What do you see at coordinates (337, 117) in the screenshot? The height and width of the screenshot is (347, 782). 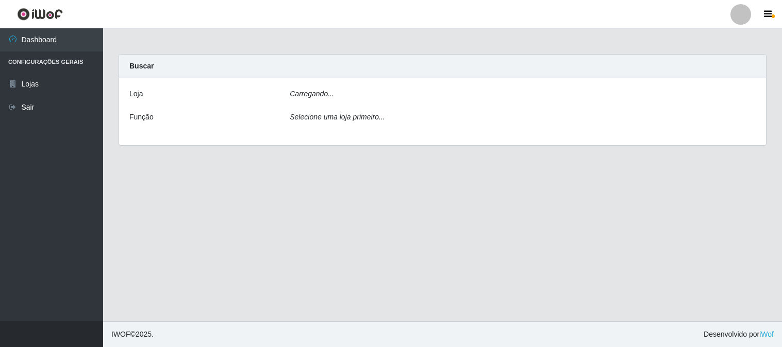 I see `i: Selecione uma loja primeiro...` at bounding box center [337, 117].